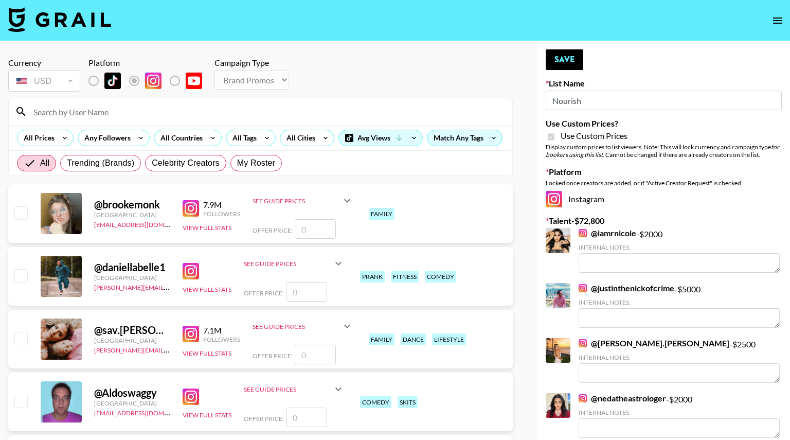 Image resolution: width=790 pixels, height=440 pixels. Describe the element at coordinates (132, 393) in the screenshot. I see `div: @ Aldoswaggy` at that location.